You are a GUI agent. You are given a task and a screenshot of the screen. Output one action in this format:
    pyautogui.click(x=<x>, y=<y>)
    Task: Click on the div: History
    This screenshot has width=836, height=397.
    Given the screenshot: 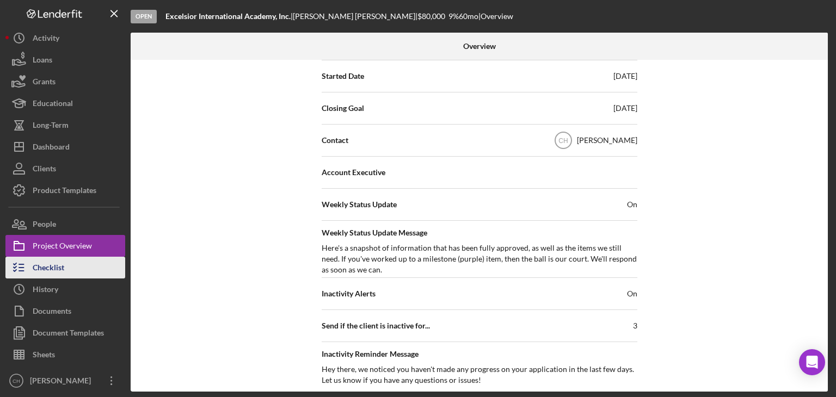 What is the action you would take?
    pyautogui.click(x=45, y=291)
    